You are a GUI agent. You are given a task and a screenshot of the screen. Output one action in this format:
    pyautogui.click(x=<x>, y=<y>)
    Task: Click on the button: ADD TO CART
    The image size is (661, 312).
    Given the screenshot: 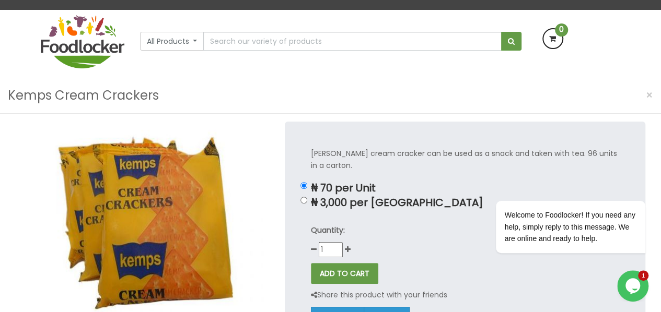 What is the action you would take?
    pyautogui.click(x=344, y=274)
    